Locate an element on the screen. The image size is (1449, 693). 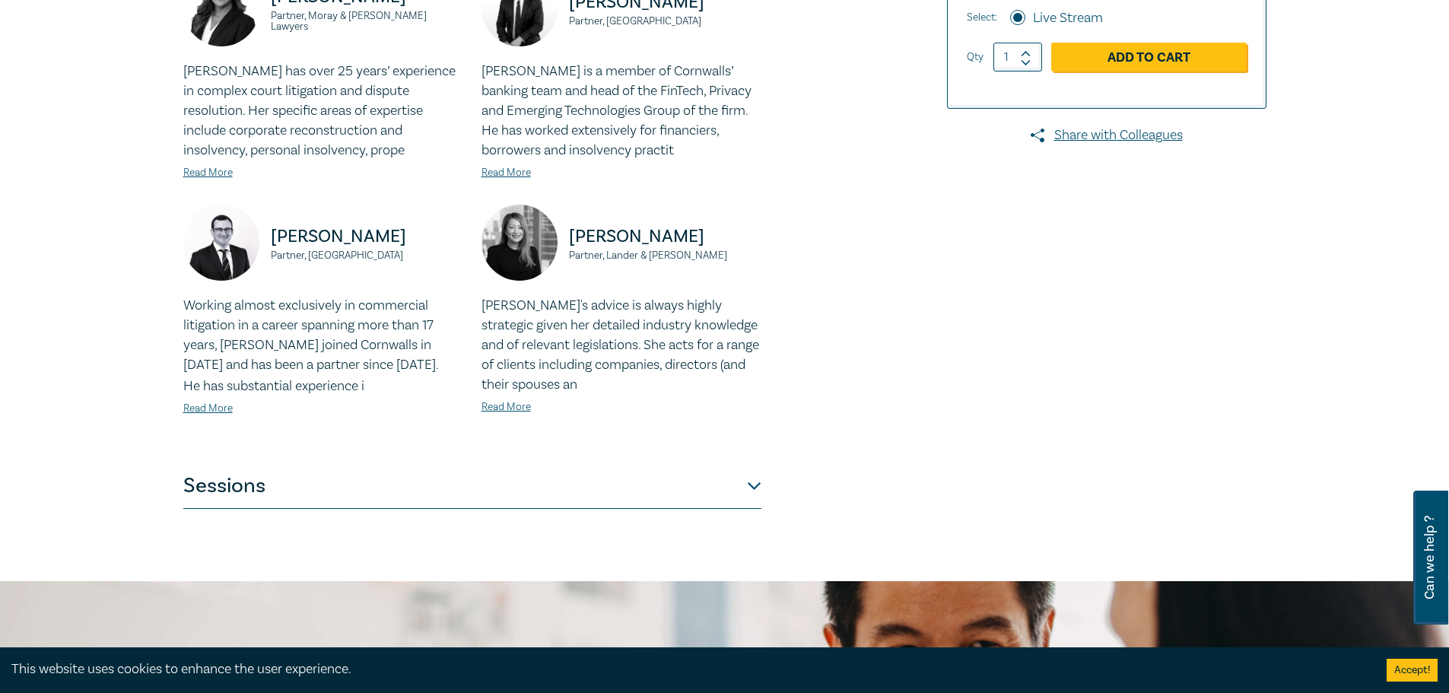
p: He has substantial experience i is located at coordinates (323, 386).